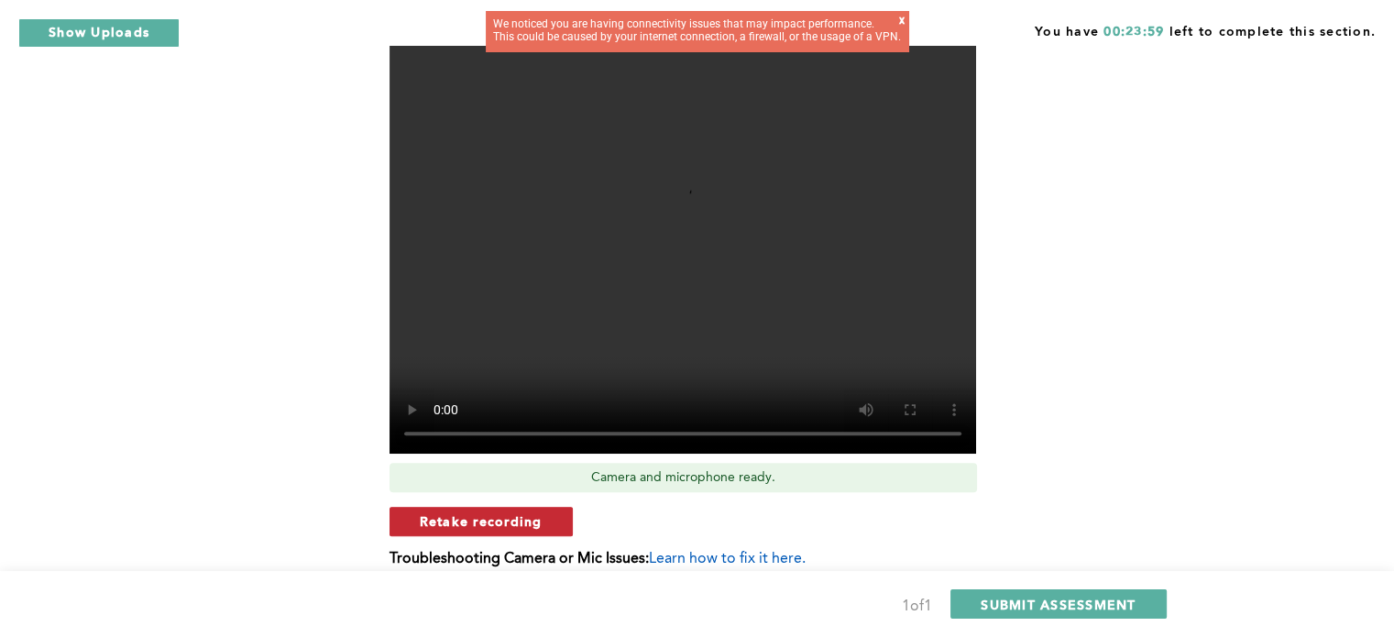  Describe the element at coordinates (1057, 604) in the screenshot. I see `span: SUBMIT ASSESSMENT` at that location.